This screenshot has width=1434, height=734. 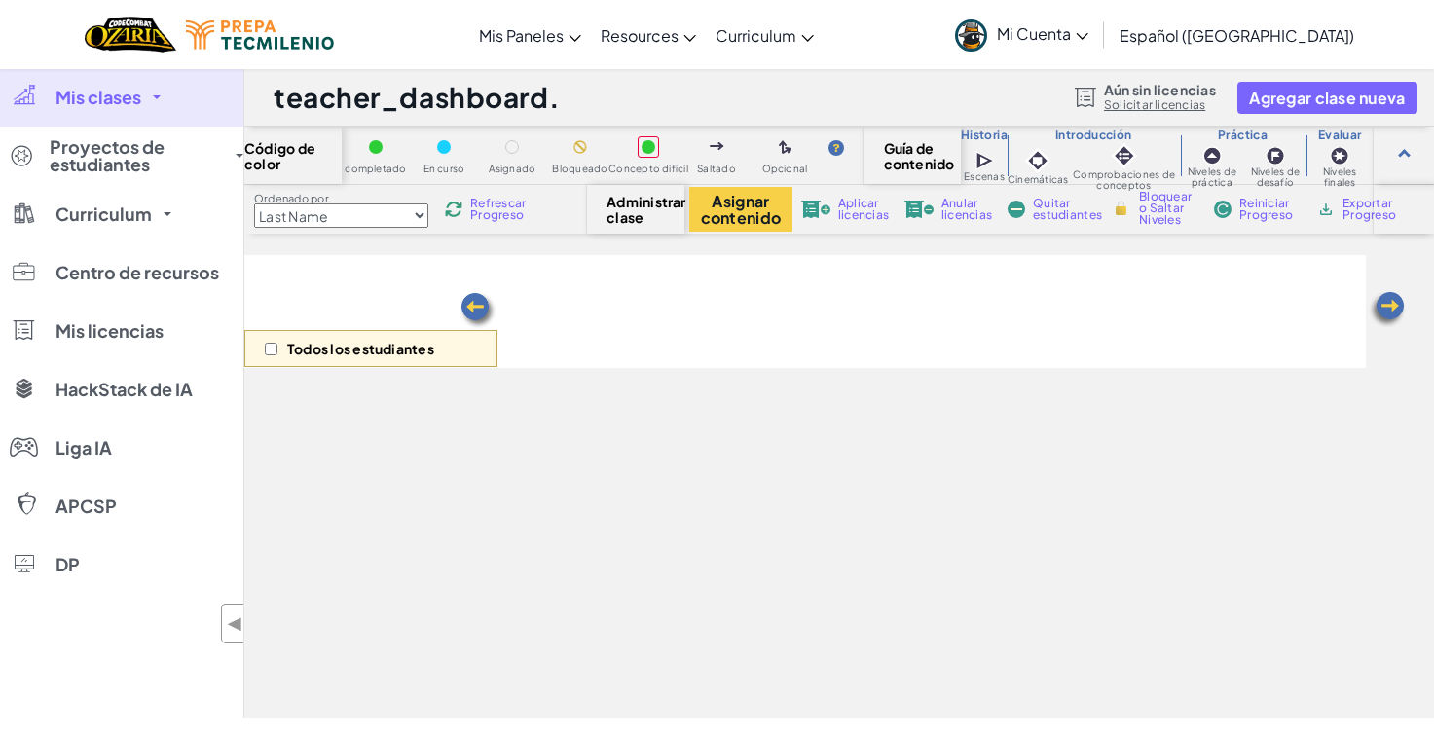 What do you see at coordinates (1223, 209) in the screenshot?
I see `img: IconReset.svg` at bounding box center [1223, 209].